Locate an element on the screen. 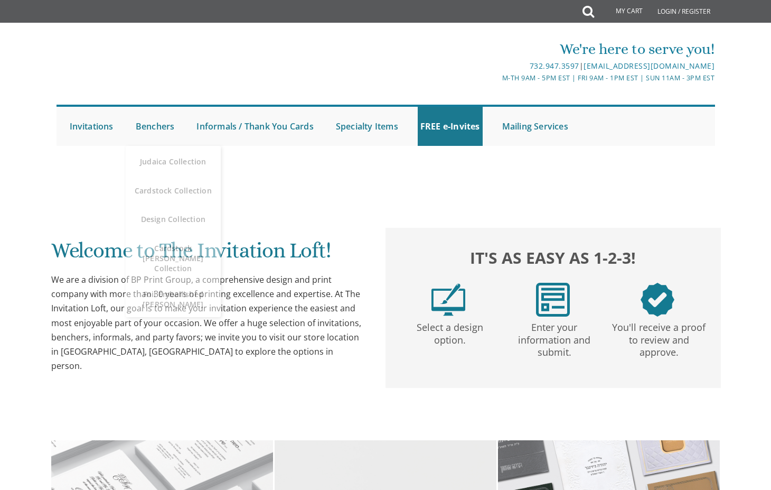 The height and width of the screenshot is (490, 771). div: We're here to serve you! is located at coordinates (495, 49).